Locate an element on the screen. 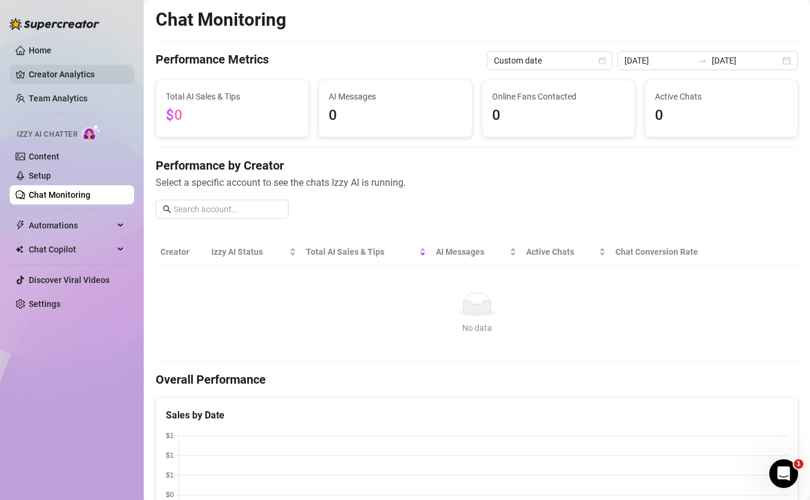 The image size is (810, 500). span: Online Fans Contacted is located at coordinates (559, 96).